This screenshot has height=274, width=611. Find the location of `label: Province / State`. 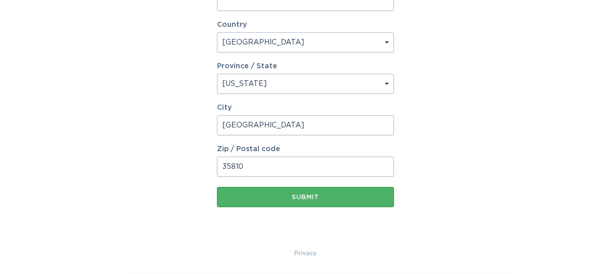

label: Province / State is located at coordinates (247, 66).